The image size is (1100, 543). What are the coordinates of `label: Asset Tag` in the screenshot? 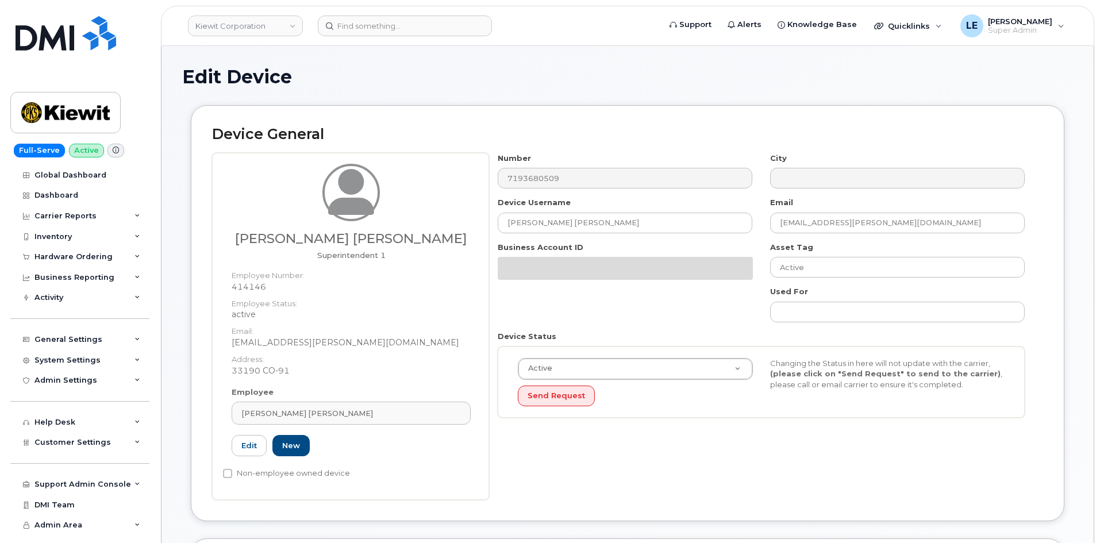 It's located at (792, 247).